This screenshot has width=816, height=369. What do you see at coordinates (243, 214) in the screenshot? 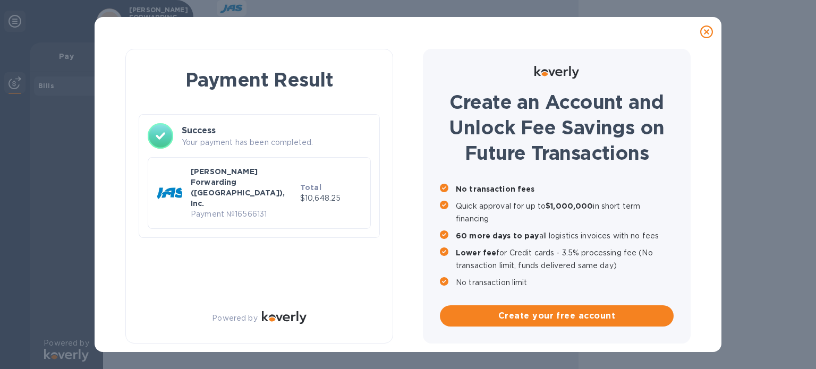
I see `p: Payment № 16566131` at bounding box center [243, 214].